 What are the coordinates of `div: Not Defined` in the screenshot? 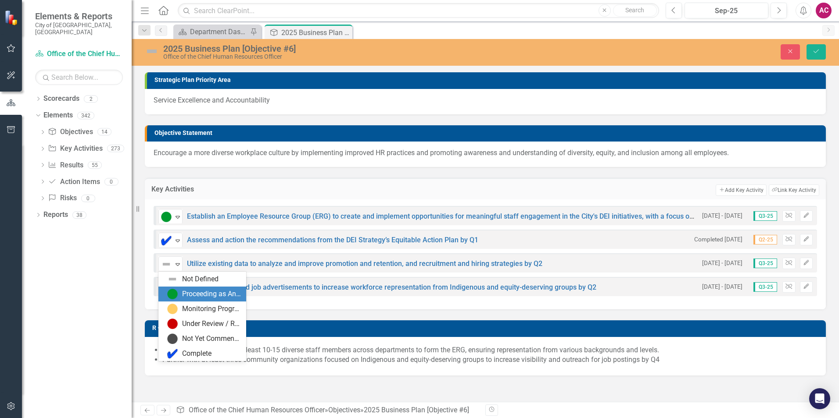 It's located at (200, 279).